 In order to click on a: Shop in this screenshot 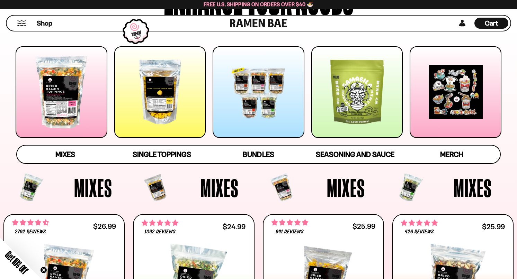, I will do `click(44, 23)`.